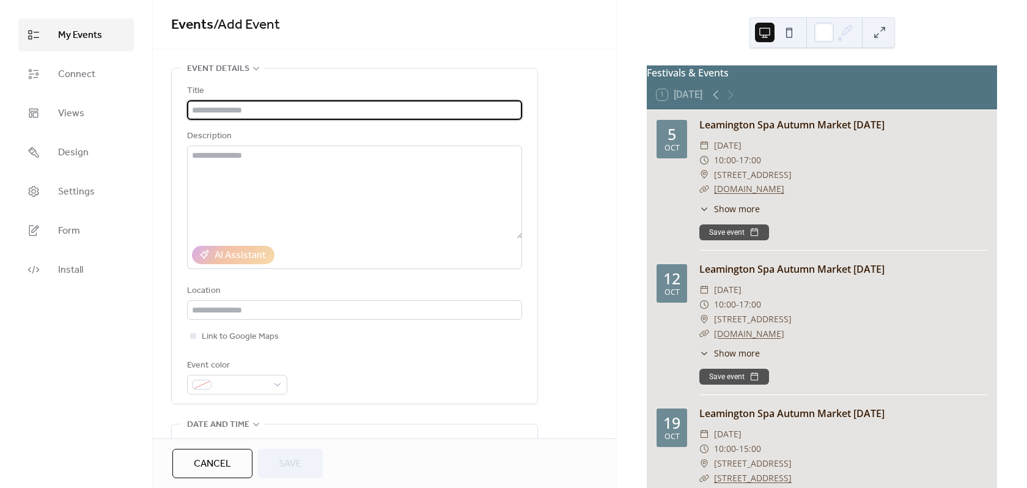 The height and width of the screenshot is (488, 1027). I want to click on button: Cancel, so click(212, 463).